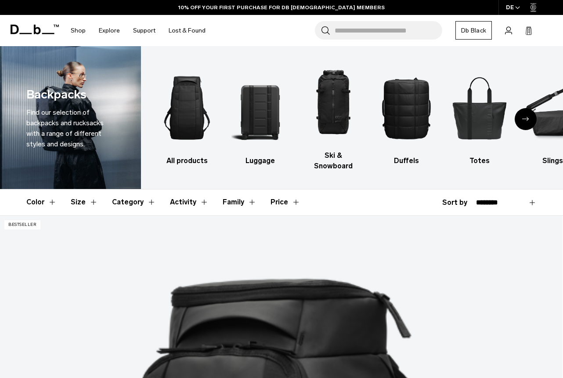  I want to click on h3: Ski & Snowboard, so click(333, 161).